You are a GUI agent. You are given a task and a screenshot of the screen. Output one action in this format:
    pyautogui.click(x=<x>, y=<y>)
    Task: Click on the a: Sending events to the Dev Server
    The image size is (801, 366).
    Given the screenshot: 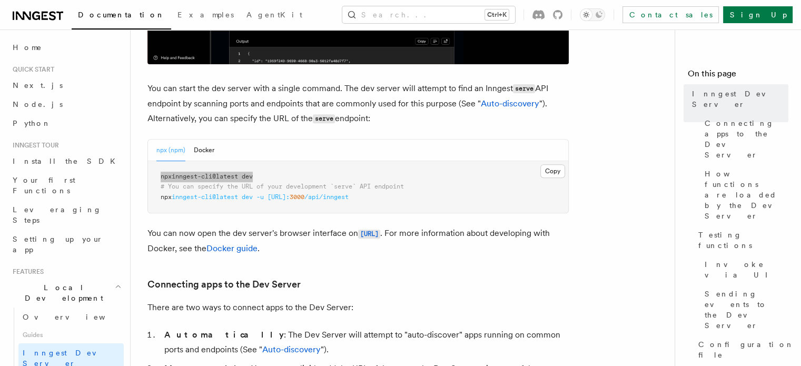 What is the action you would take?
    pyautogui.click(x=744, y=310)
    